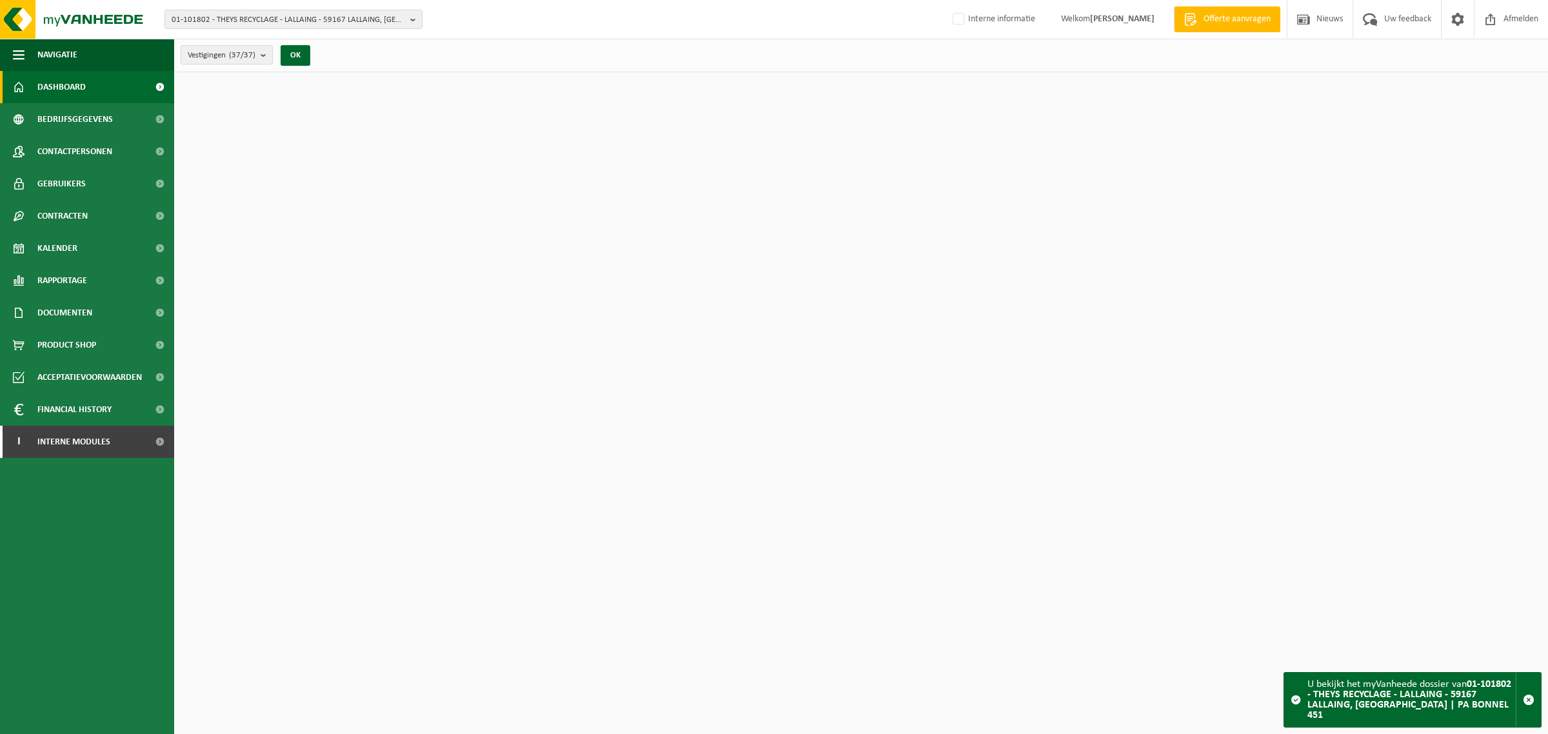 The height and width of the screenshot is (734, 1548). Describe the element at coordinates (75, 152) in the screenshot. I see `span: Contactpersonen` at that location.